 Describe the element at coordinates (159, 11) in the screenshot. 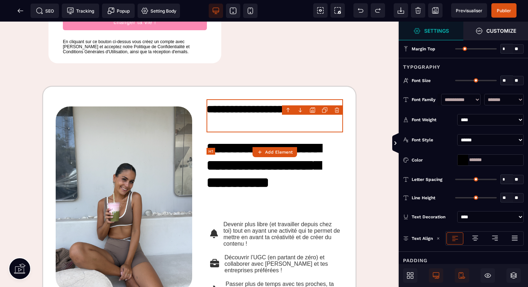

I see `span: Setting Body` at that location.